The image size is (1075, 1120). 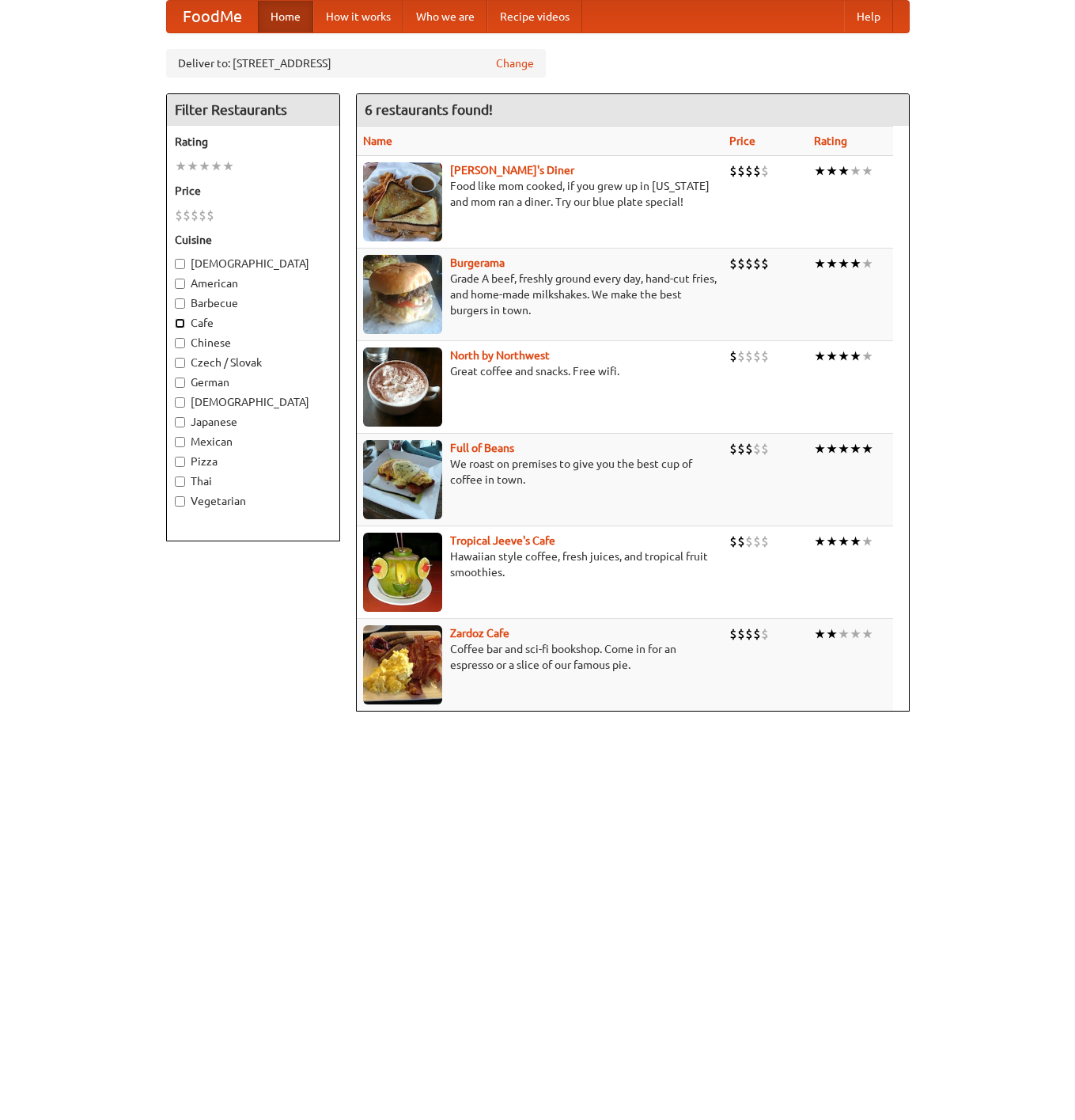 What do you see at coordinates (403, 664) in the screenshot?
I see `img: zardoz.jpg` at bounding box center [403, 664].